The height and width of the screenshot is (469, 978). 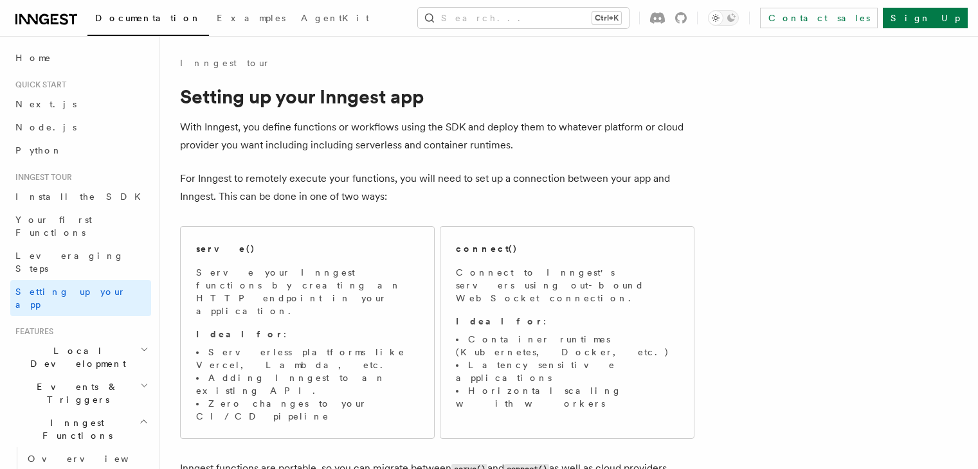 I want to click on a: Leveraging Steps, so click(x=80, y=262).